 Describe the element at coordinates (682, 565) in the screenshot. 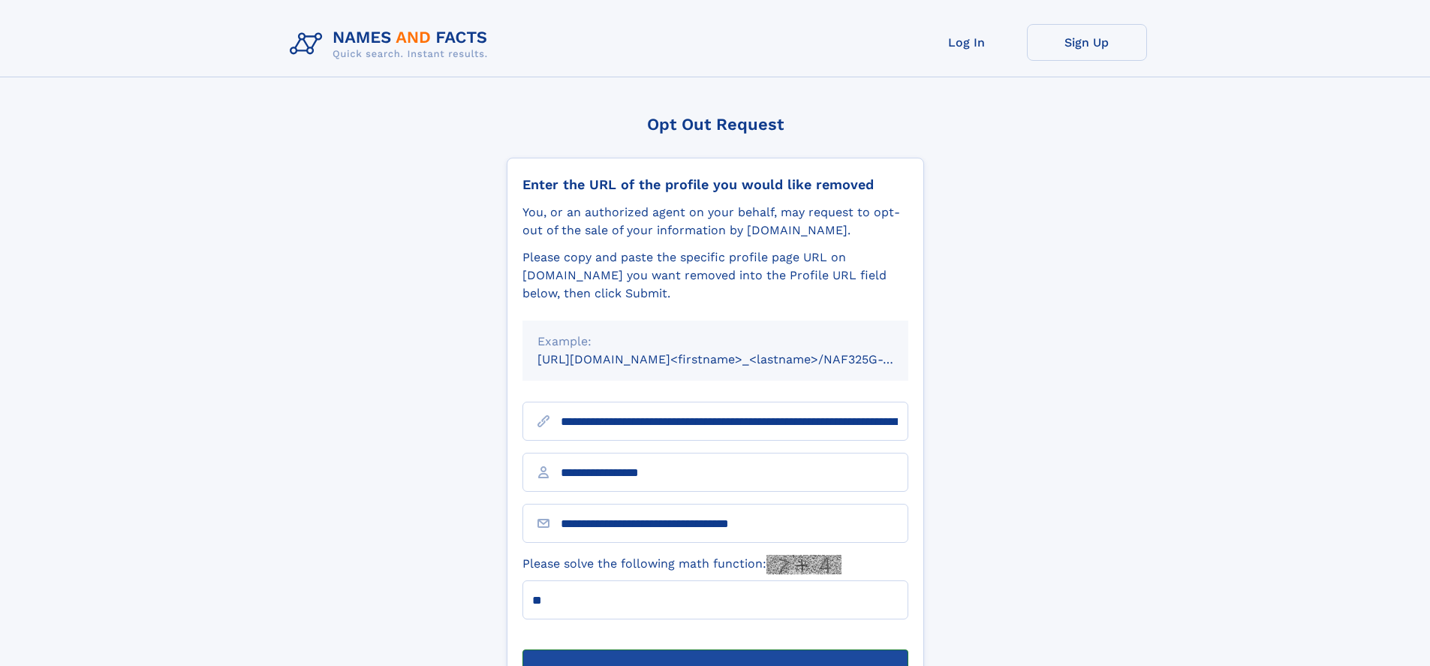

I see `label: Please solve the following math function:` at that location.